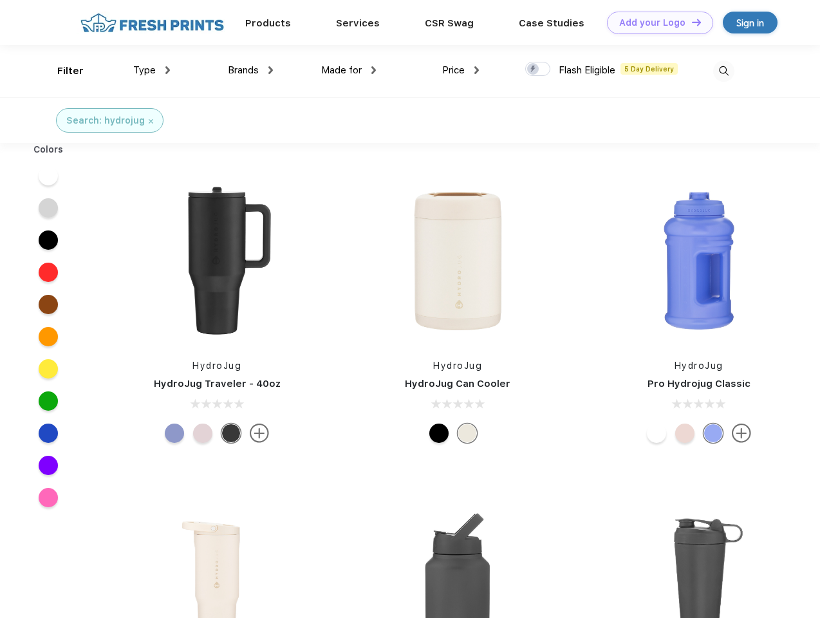 Image resolution: width=820 pixels, height=618 pixels. I want to click on a: HydroJug Can Cooler, so click(458, 384).